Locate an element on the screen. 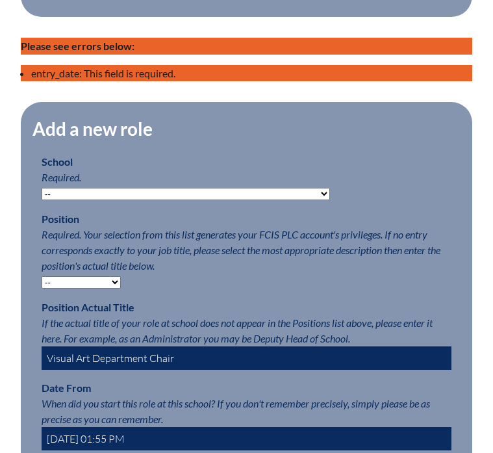 The image size is (493, 453). label: Date From is located at coordinates (66, 387).